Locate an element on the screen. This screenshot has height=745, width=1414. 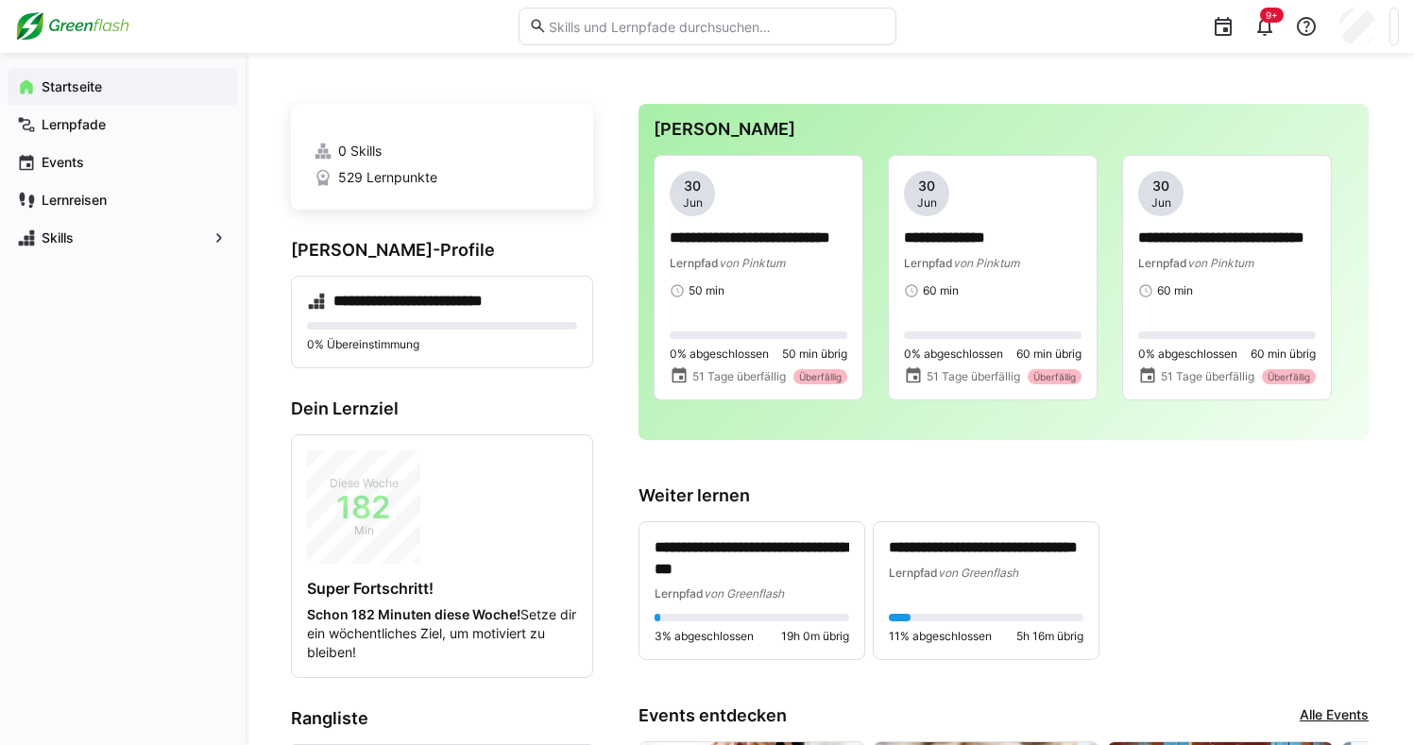
h4: Super Fortschritt! is located at coordinates (442, 588).